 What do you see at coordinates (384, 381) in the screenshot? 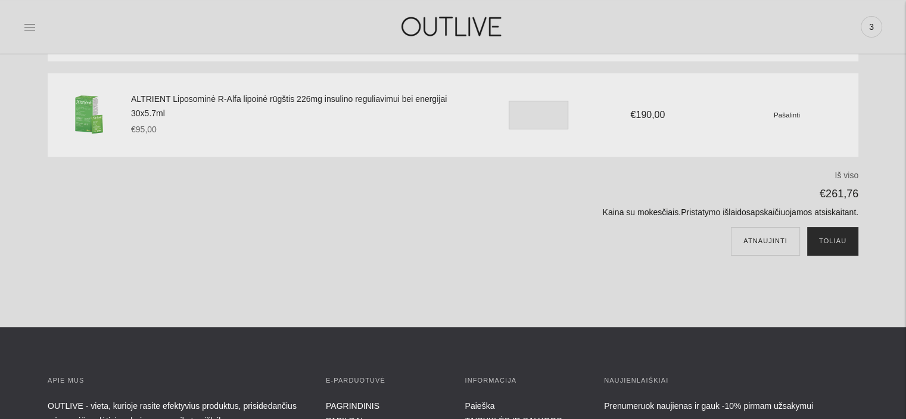
I see `h3: E-parduotuvė` at bounding box center [384, 381].